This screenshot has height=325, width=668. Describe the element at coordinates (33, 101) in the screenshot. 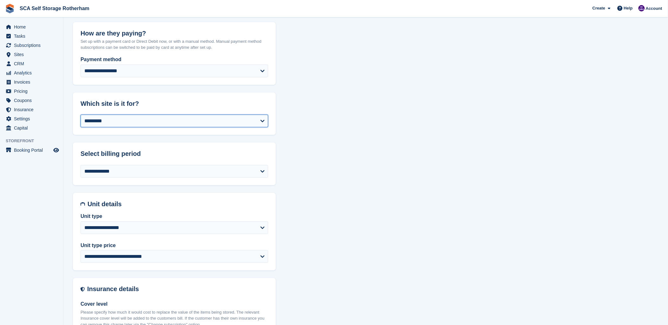

I see `span: Coupons` at that location.